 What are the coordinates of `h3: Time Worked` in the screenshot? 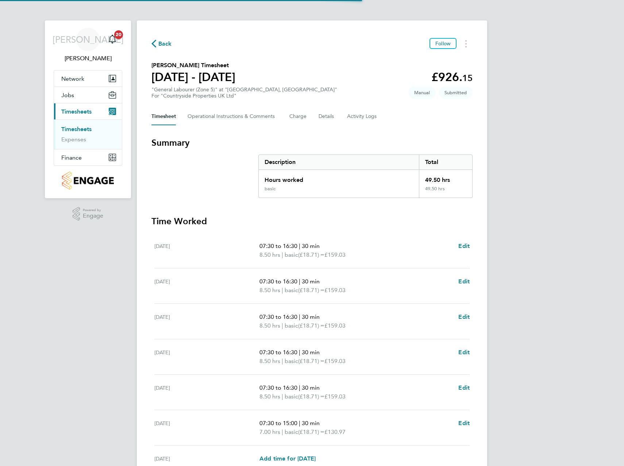 It's located at (312, 221).